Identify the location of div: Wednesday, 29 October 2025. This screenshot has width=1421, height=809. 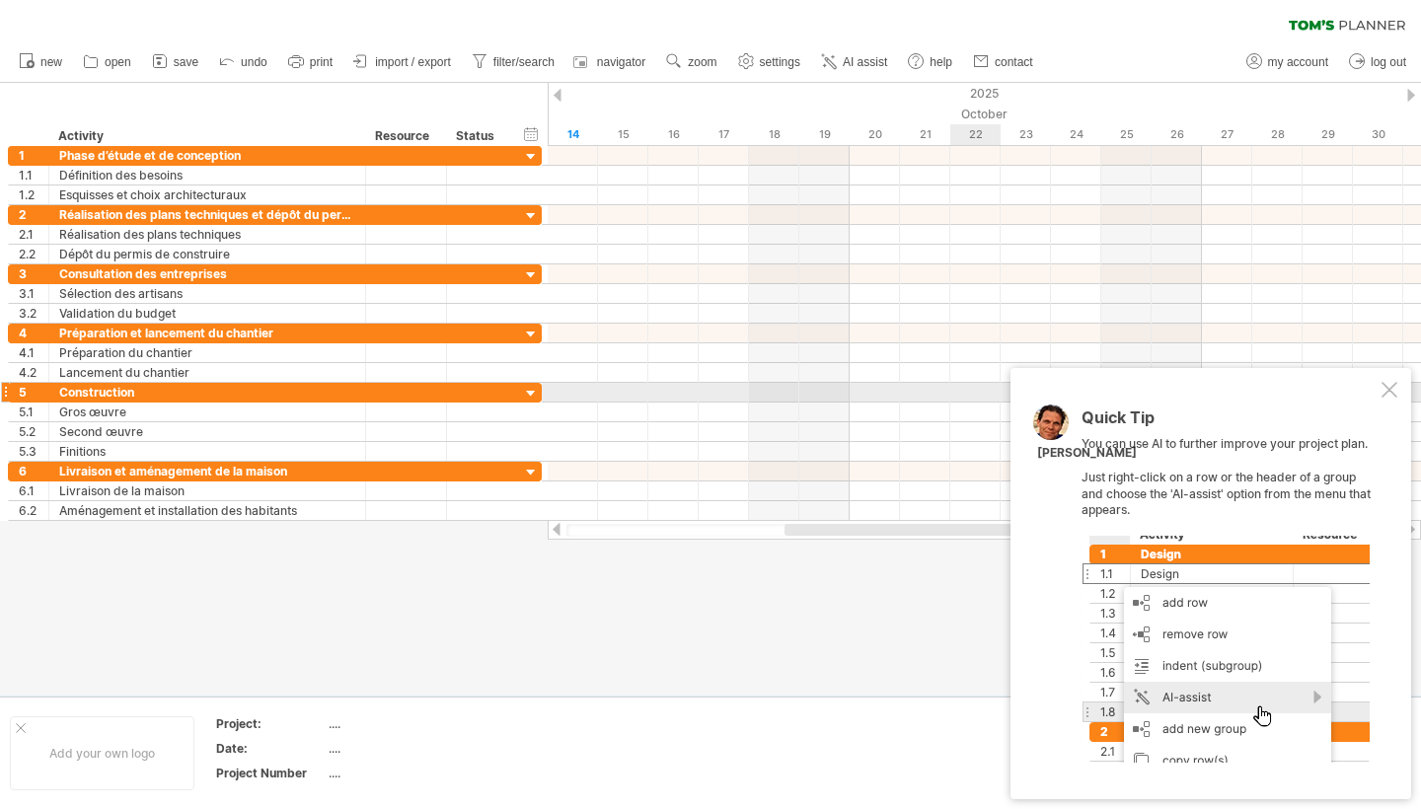
(1327, 134).